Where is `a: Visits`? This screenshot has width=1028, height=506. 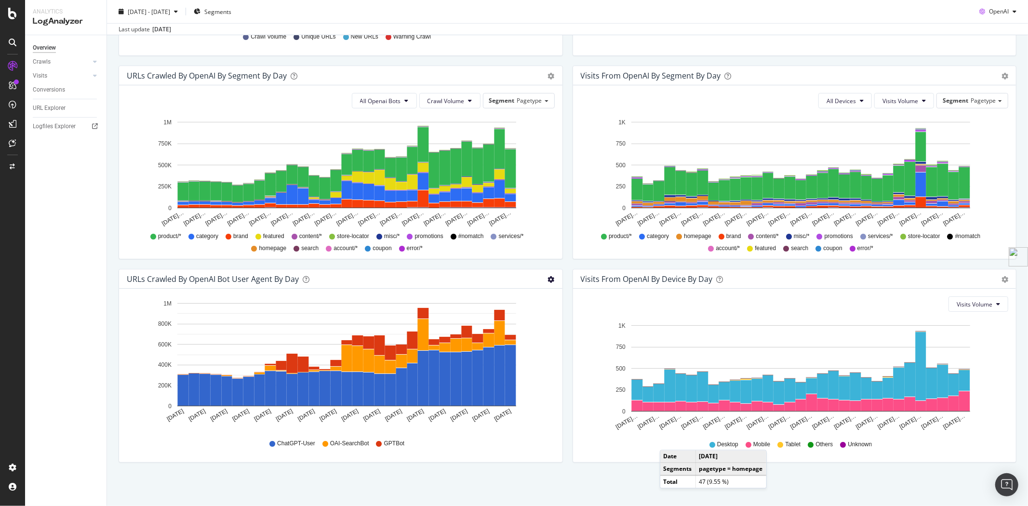
a: Visits is located at coordinates (61, 76).